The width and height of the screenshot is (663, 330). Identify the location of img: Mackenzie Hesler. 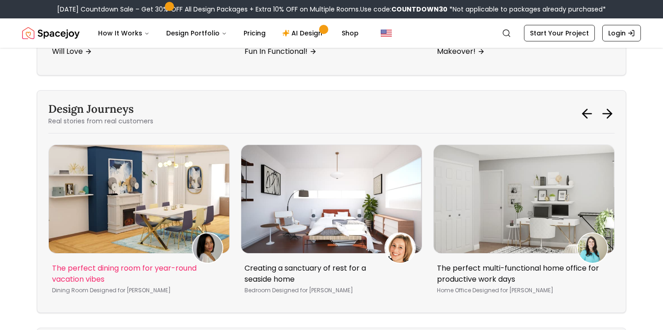
(592, 248).